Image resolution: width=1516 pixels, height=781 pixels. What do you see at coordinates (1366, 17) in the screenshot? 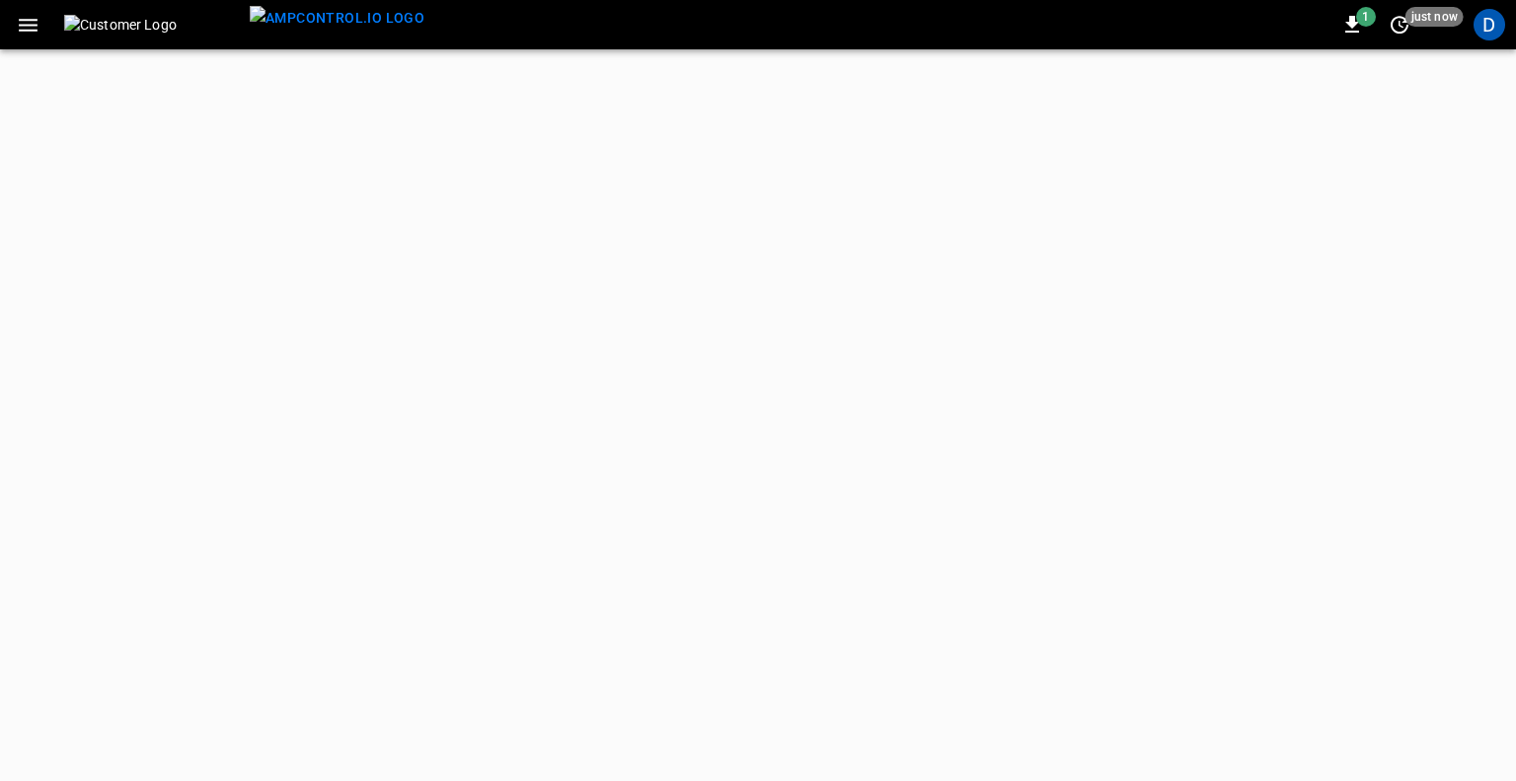
I see `span: 1` at bounding box center [1366, 17].